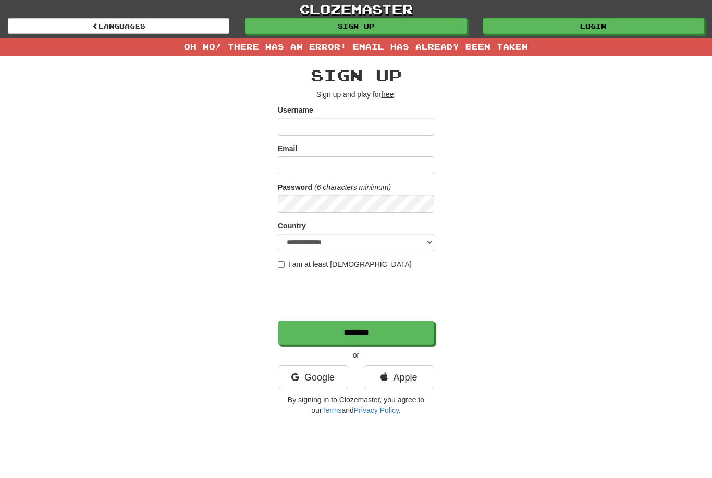  I want to click on label: Password, so click(295, 187).